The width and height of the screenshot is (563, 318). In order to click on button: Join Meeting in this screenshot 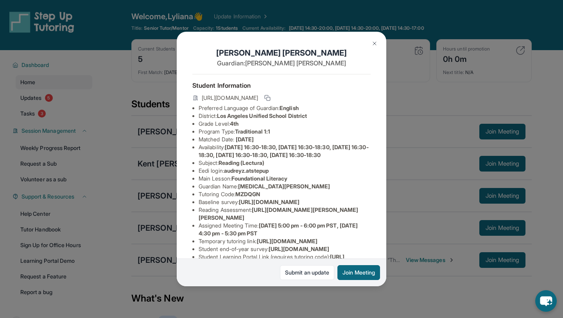, I will do `click(359, 272)`.